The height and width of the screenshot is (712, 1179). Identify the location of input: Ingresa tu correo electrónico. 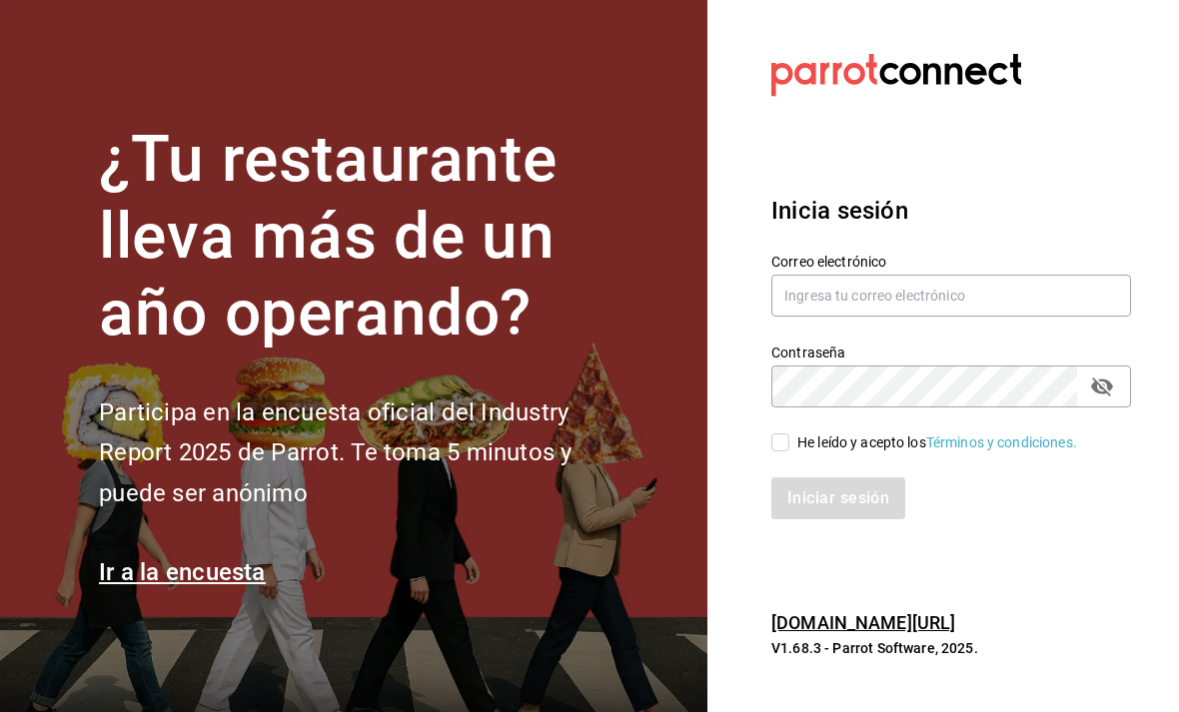
(951, 296).